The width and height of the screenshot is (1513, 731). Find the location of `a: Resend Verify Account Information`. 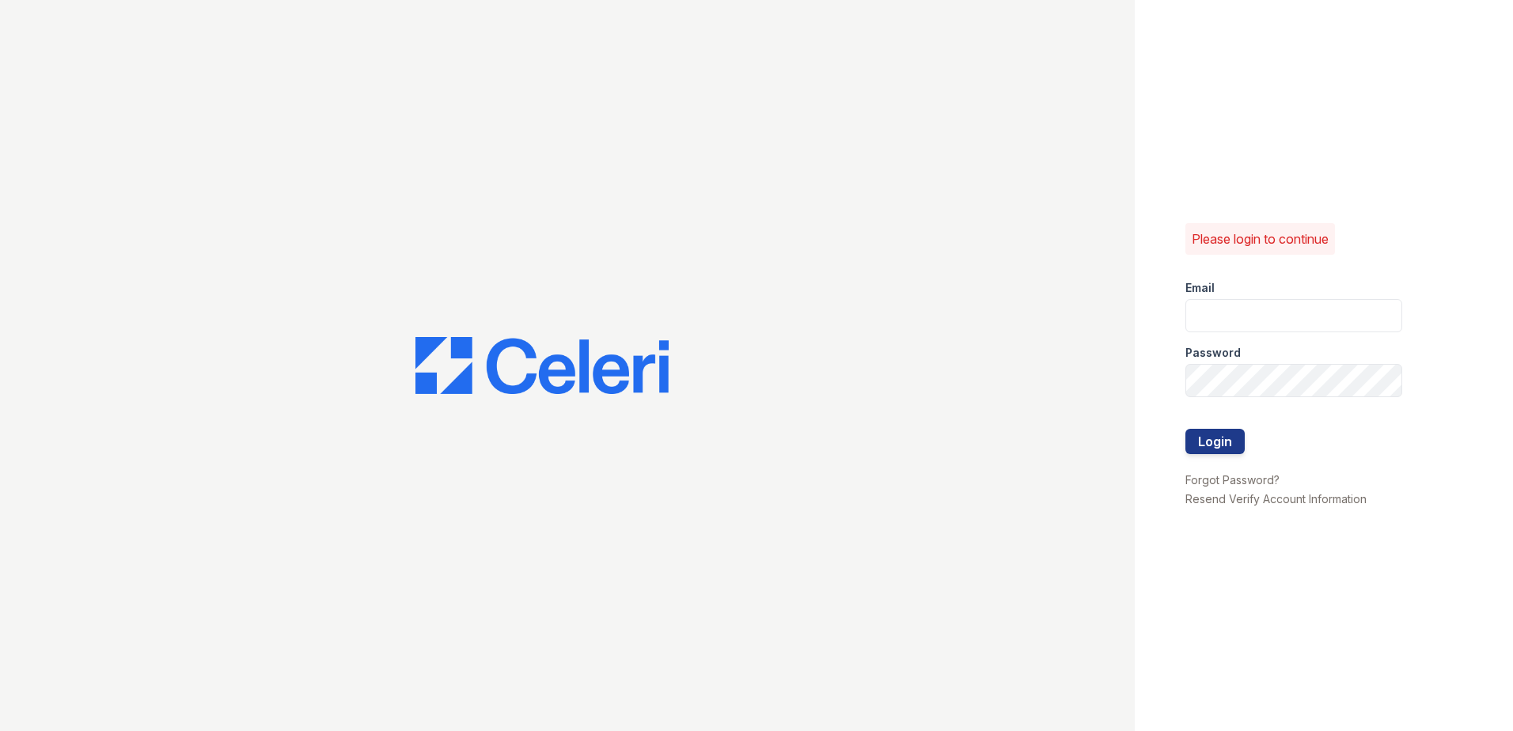

a: Resend Verify Account Information is located at coordinates (1276, 499).